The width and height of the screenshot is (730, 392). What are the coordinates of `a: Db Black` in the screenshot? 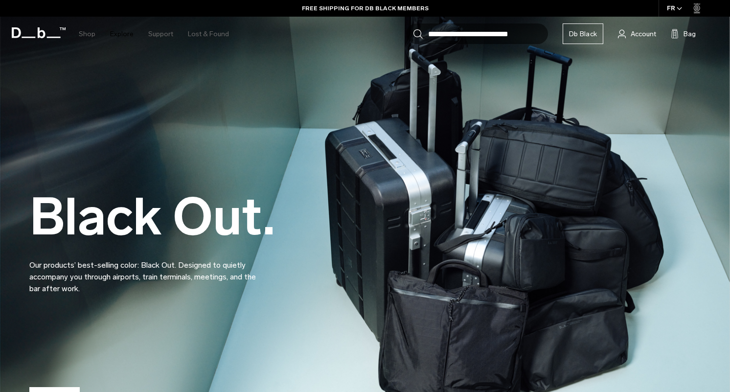 It's located at (582, 34).